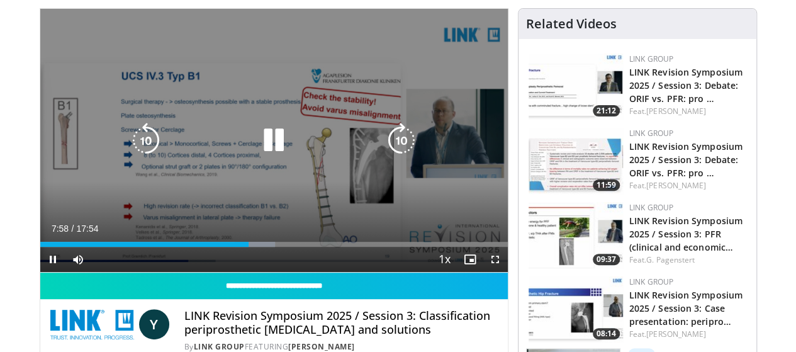 This screenshot has height=352, width=796. What do you see at coordinates (576, 309) in the screenshot?
I see `a: 08:14` at bounding box center [576, 309].